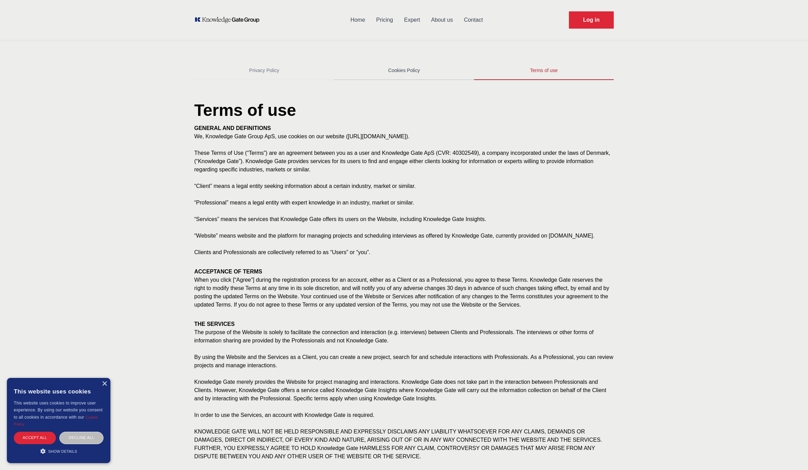  I want to click on div: Tabs, so click(404, 71).